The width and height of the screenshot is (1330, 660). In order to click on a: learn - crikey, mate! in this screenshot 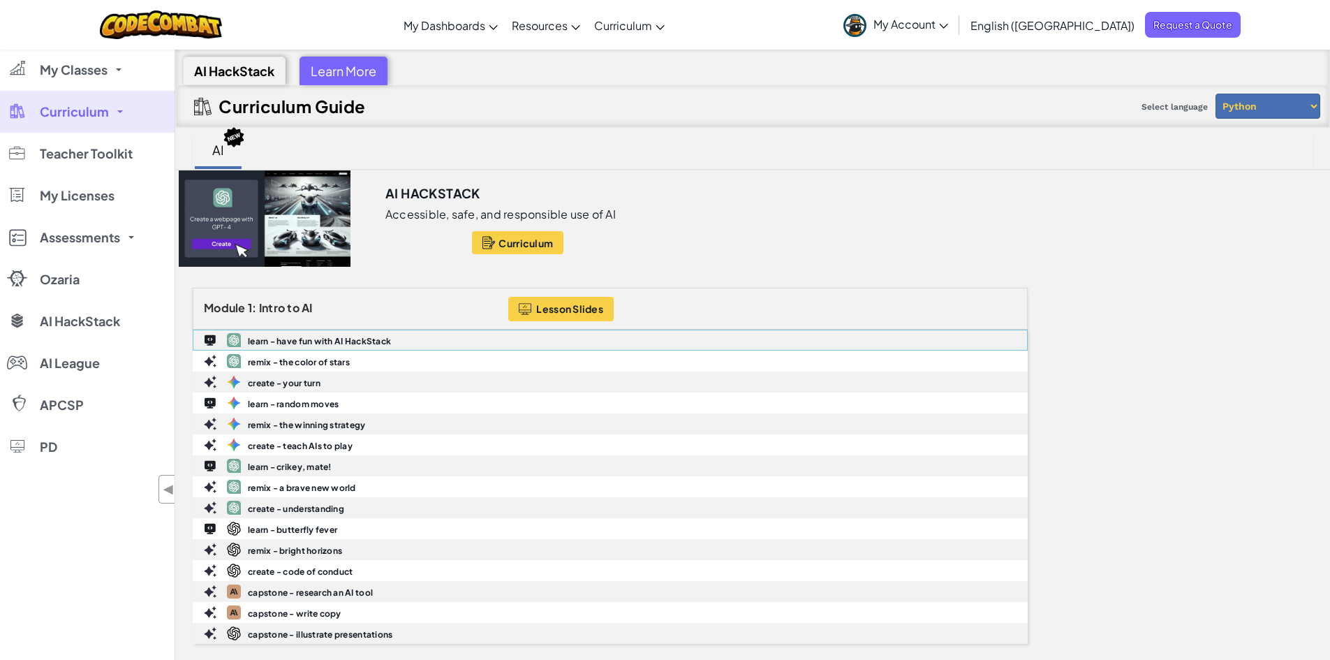, I will do `click(610, 466)`.